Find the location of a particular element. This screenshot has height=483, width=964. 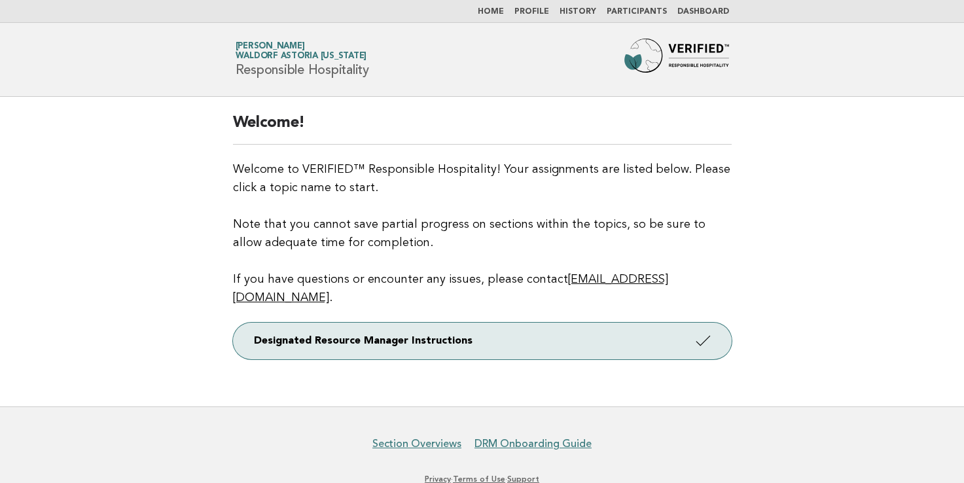

img: Forbes Travel Guide is located at coordinates (676, 60).